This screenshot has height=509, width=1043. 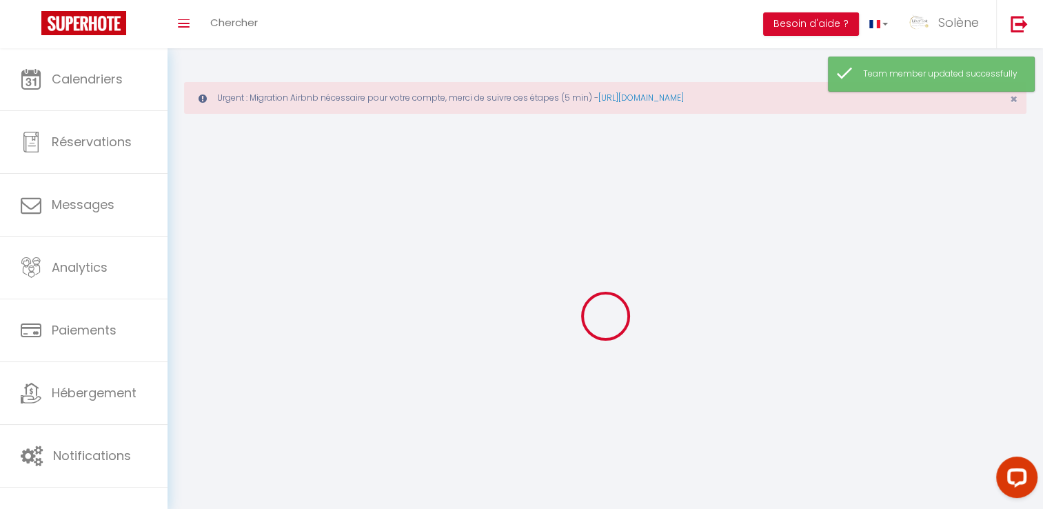 What do you see at coordinates (79, 267) in the screenshot?
I see `span: Analytics` at bounding box center [79, 267].